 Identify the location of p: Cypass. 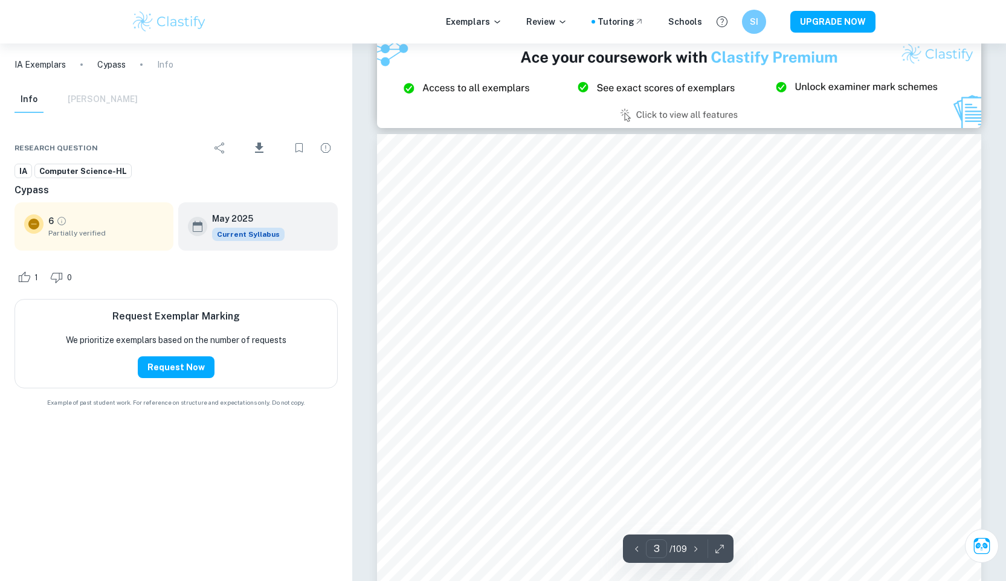
(111, 65).